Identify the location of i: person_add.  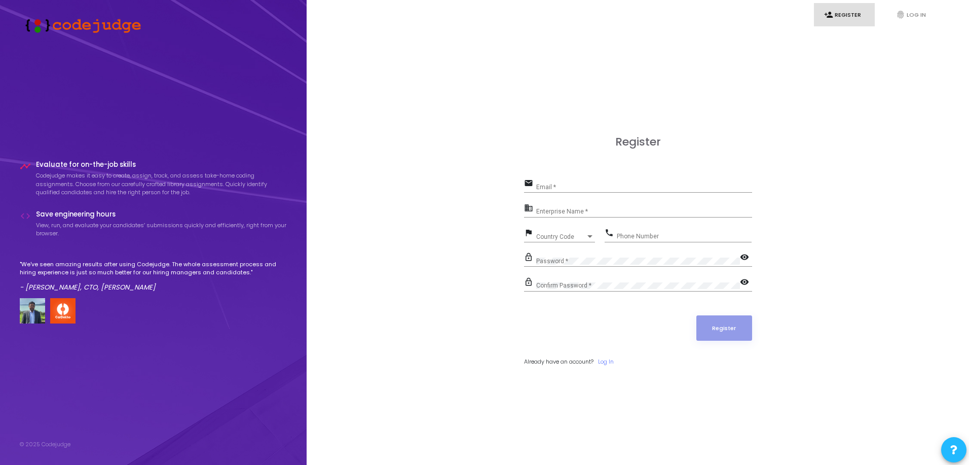
(829, 15).